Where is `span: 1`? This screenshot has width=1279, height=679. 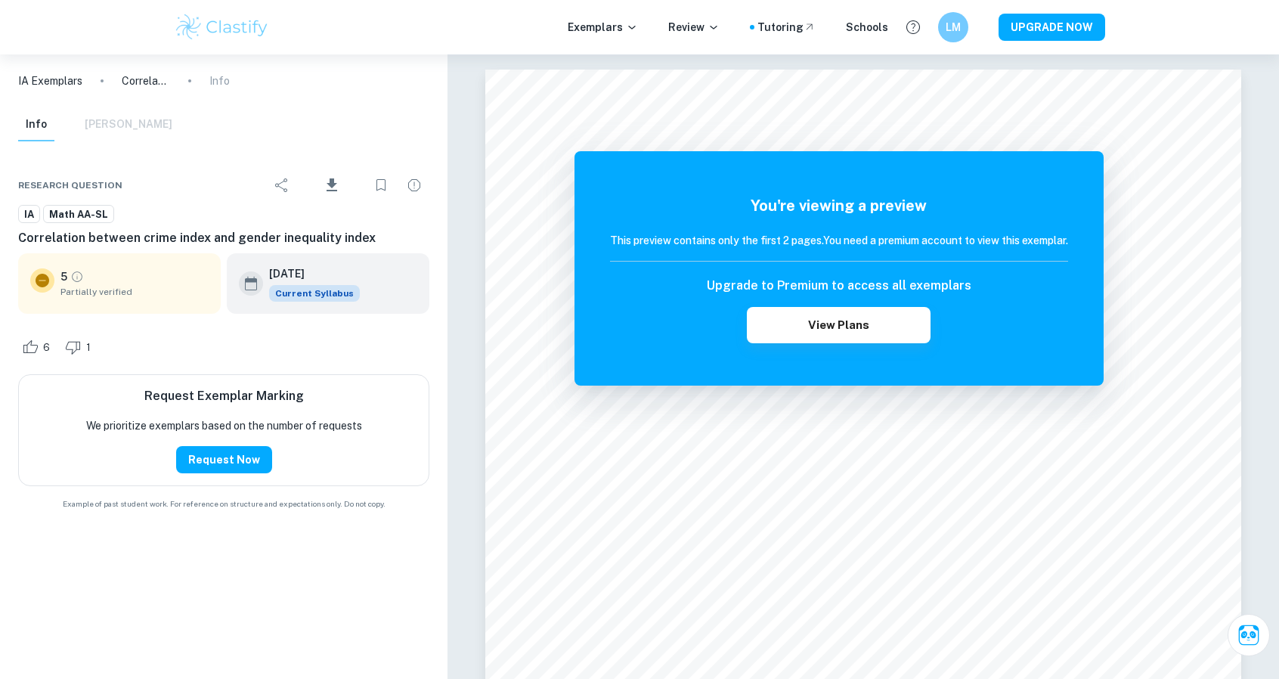
span: 1 is located at coordinates (88, 348).